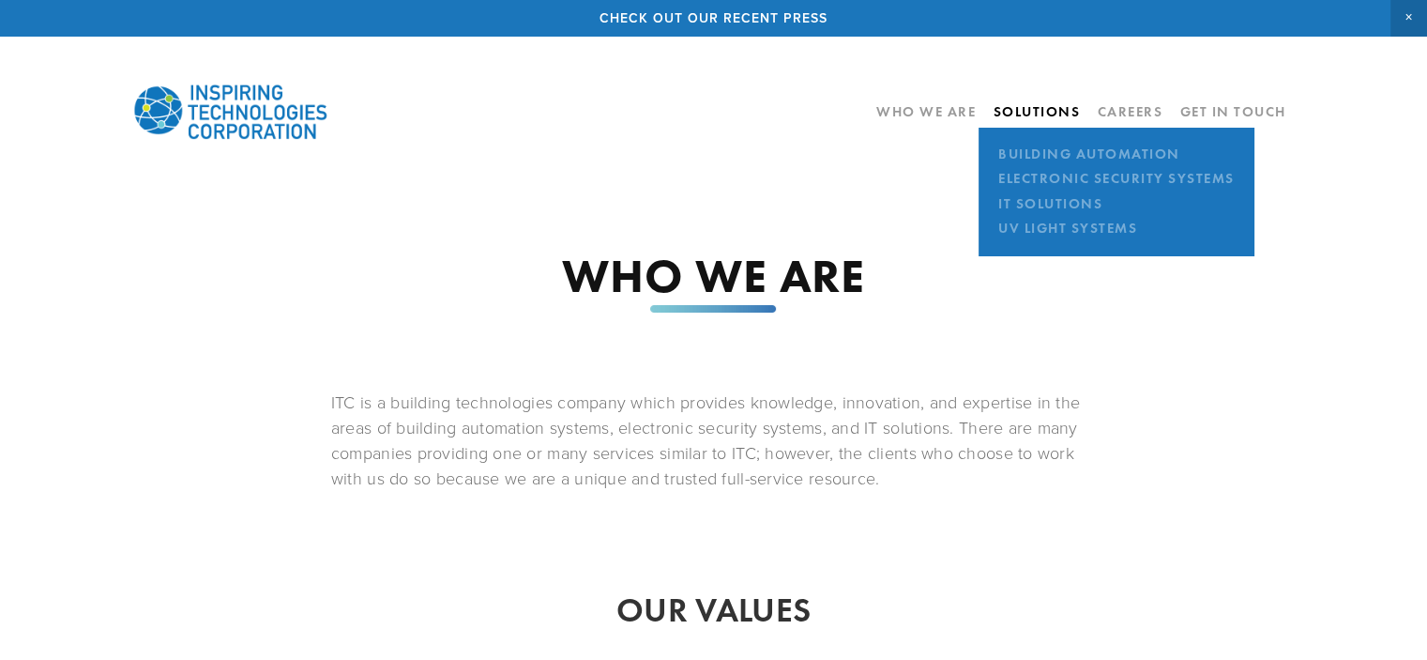 This screenshot has height=660, width=1427. What do you see at coordinates (1116, 204) in the screenshot?
I see `a: IT Solutions` at bounding box center [1116, 204].